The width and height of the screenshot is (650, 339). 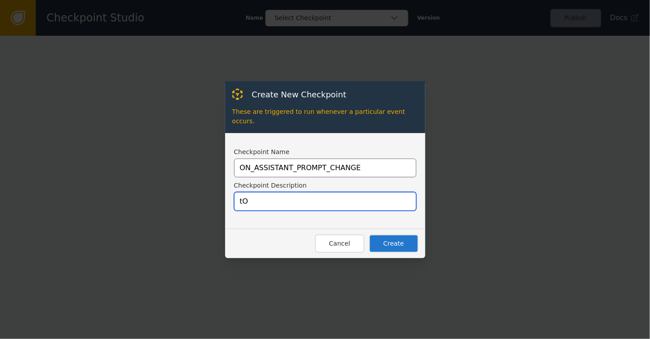 I want to click on button: Create, so click(x=393, y=243).